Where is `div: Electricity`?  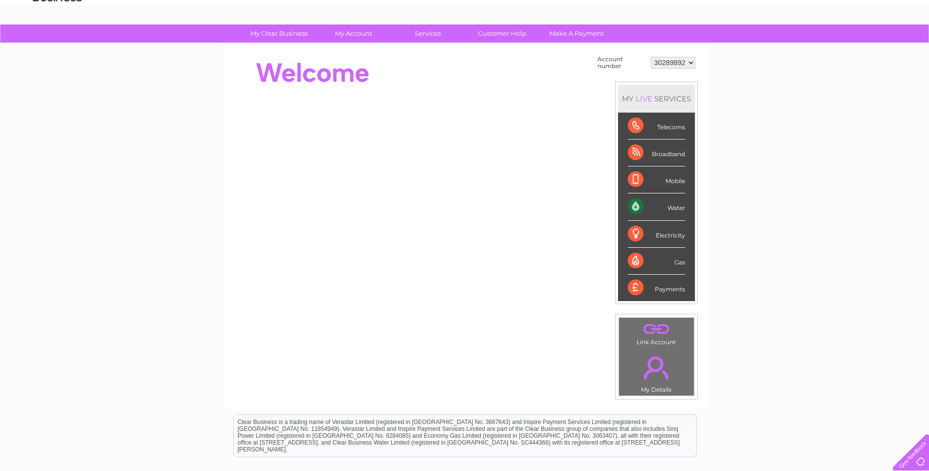 div: Electricity is located at coordinates (656, 234).